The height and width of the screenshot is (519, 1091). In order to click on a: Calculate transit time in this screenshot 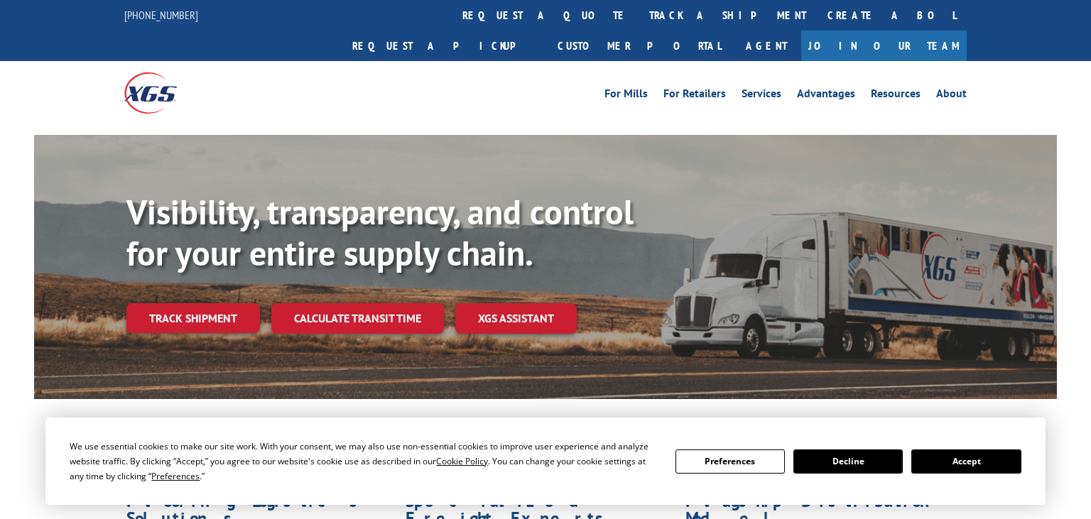, I will do `click(357, 318)`.